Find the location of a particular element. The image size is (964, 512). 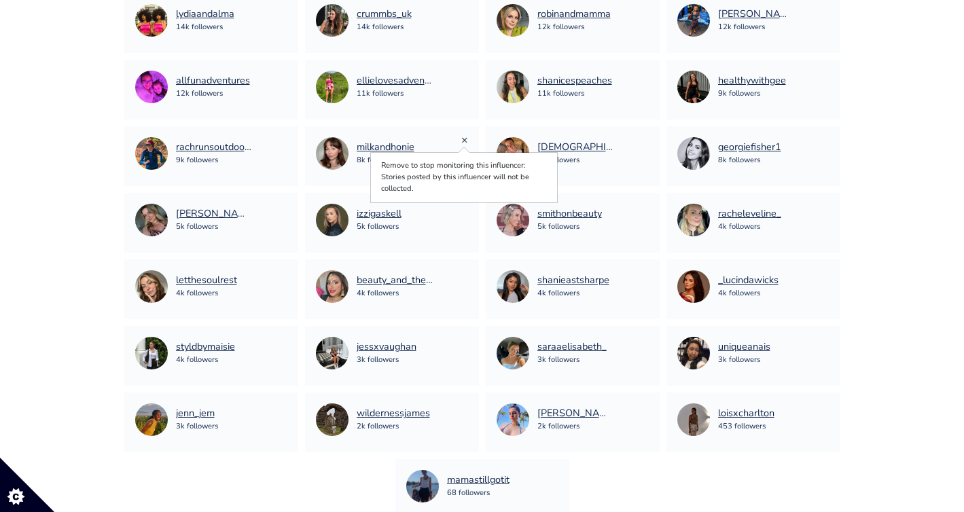

div: loisxcharlton is located at coordinates (746, 414).